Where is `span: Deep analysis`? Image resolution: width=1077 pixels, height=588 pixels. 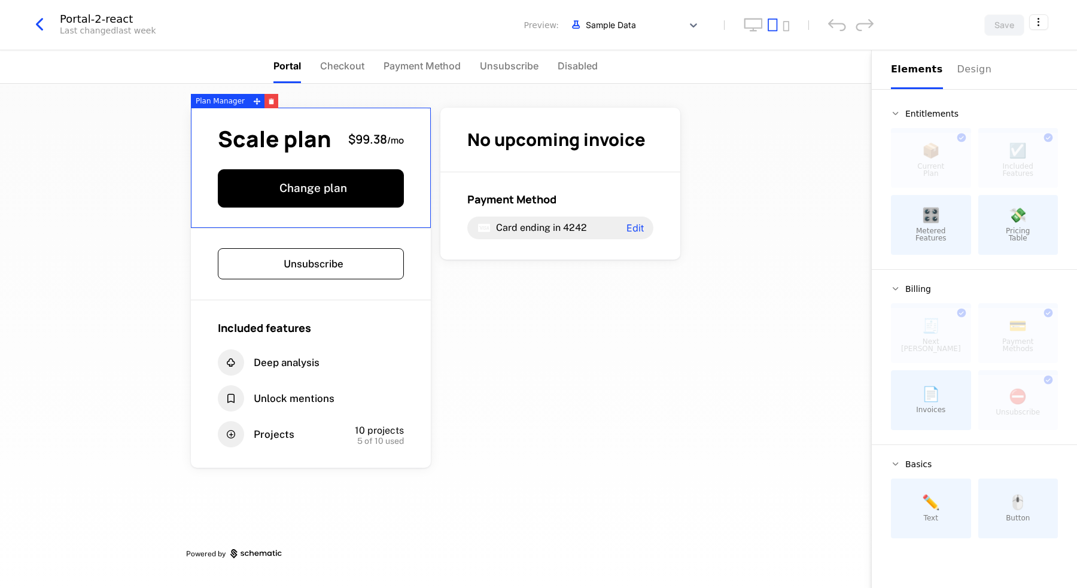
span: Deep analysis is located at coordinates (287, 363).